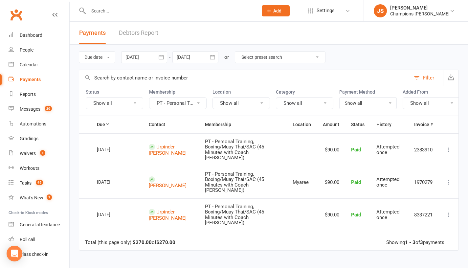  What do you see at coordinates (431, 92) in the screenshot?
I see `label: Added From` at bounding box center [431, 92].